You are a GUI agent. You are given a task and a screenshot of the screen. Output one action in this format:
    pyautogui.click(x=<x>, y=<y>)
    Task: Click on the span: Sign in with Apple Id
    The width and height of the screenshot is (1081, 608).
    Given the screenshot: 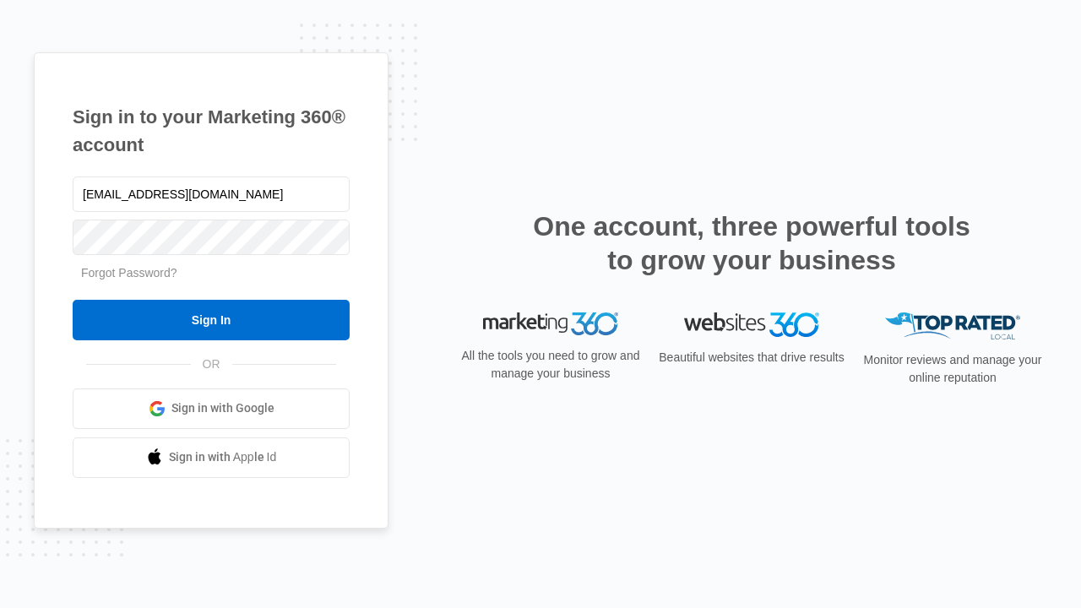 What is the action you would take?
    pyautogui.click(x=223, y=457)
    